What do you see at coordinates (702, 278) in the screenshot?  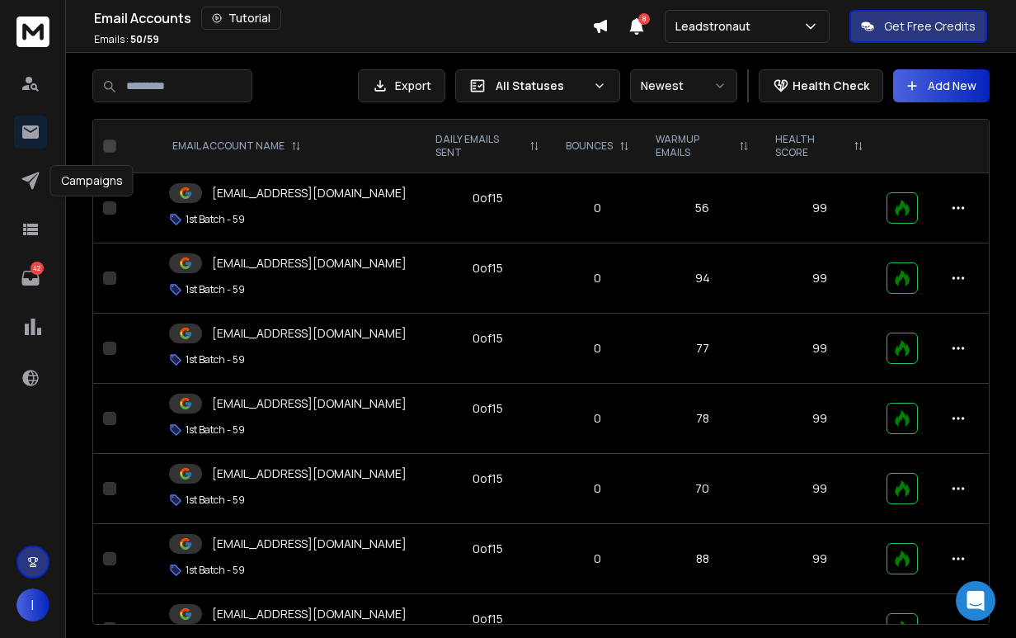 I see `td: 94` at bounding box center [702, 278].